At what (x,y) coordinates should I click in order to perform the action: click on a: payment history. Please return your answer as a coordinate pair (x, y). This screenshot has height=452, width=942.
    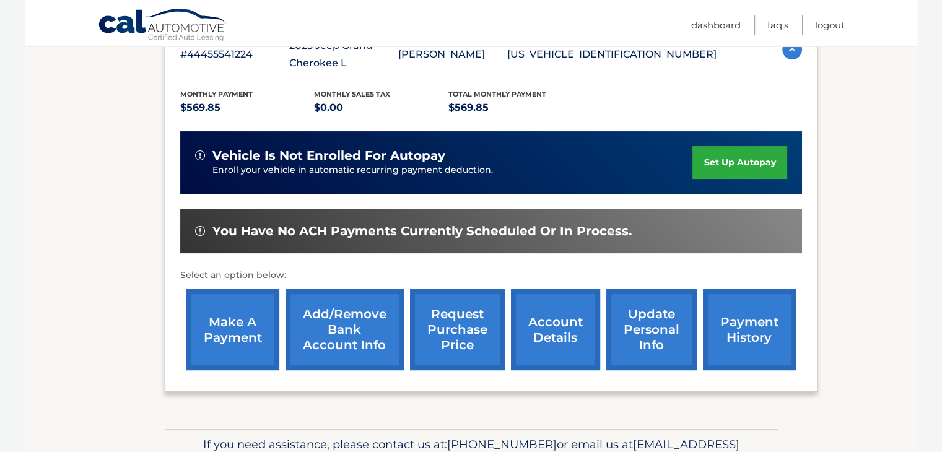
    Looking at the image, I should click on (749, 329).